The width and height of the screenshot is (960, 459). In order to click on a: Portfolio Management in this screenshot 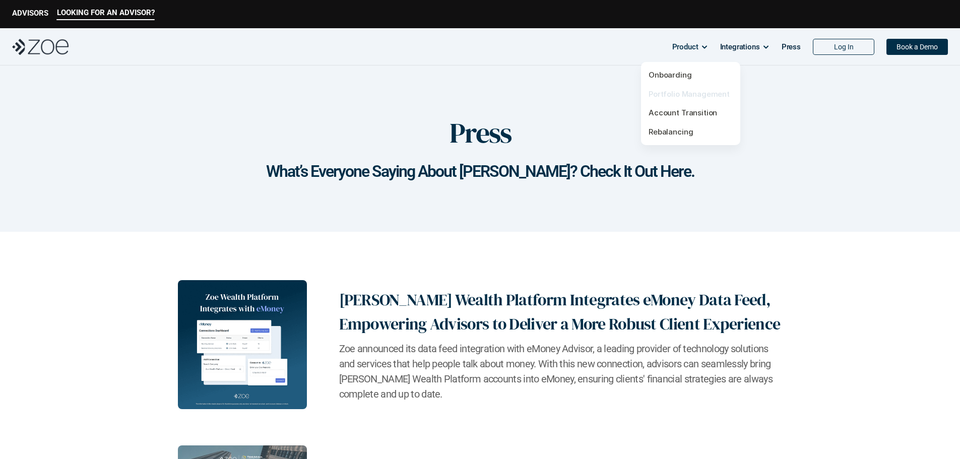, I will do `click(689, 94)`.